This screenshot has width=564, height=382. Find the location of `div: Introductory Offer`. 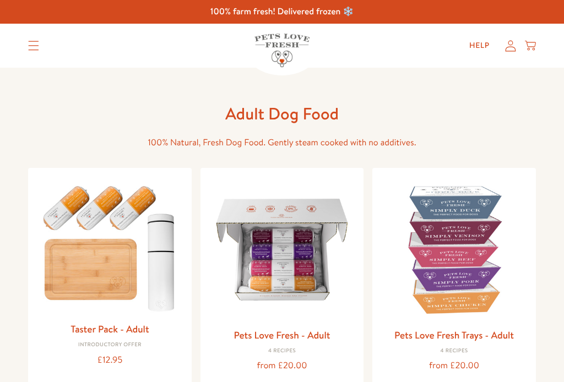

div: Introductory Offer is located at coordinates (110, 345).